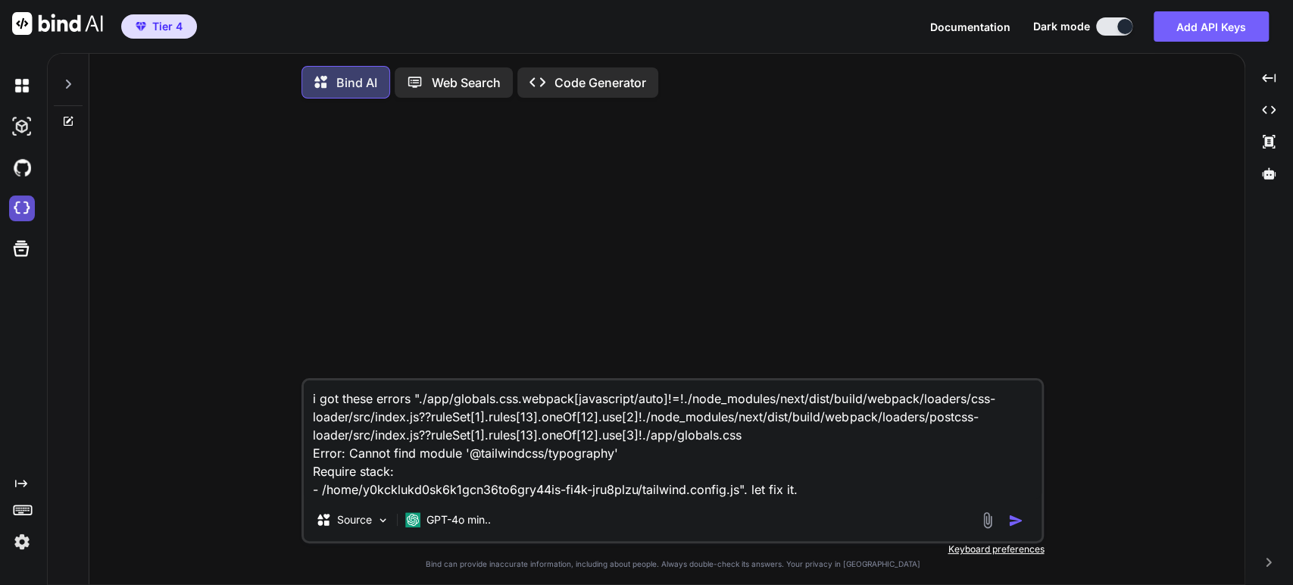  What do you see at coordinates (1061, 27) in the screenshot?
I see `span: Dark mode` at bounding box center [1061, 27].